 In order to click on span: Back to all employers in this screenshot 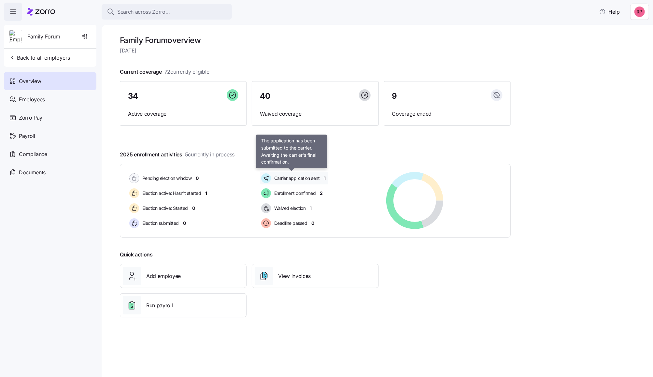, I will do `click(39, 58)`.